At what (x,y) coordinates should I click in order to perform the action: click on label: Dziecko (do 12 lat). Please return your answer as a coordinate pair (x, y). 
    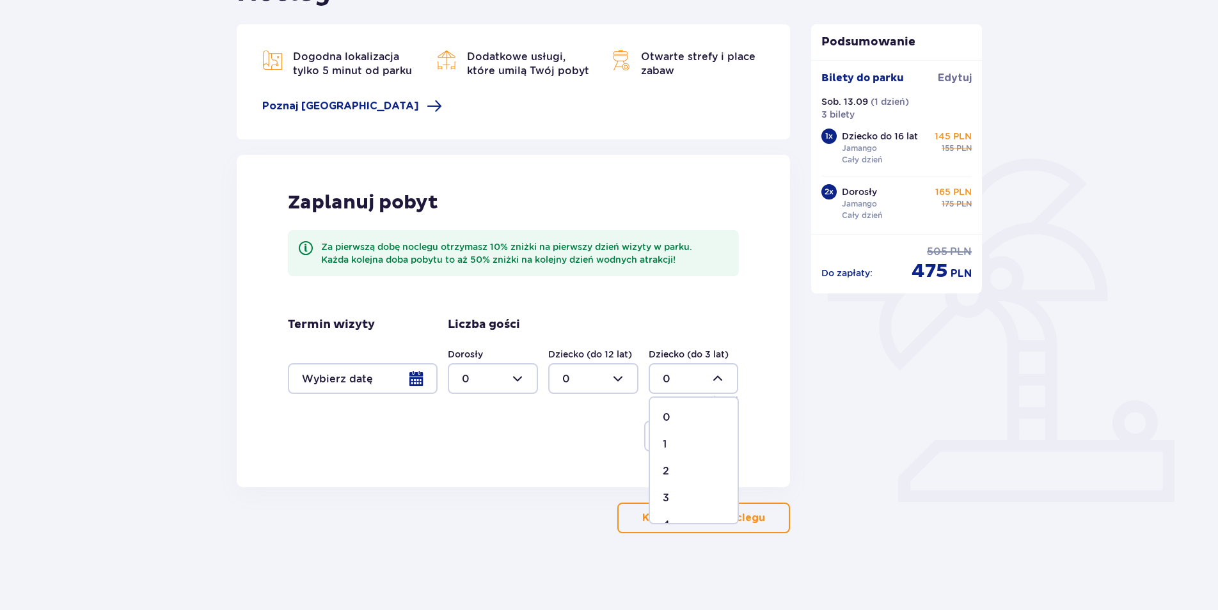
    Looking at the image, I should click on (590, 354).